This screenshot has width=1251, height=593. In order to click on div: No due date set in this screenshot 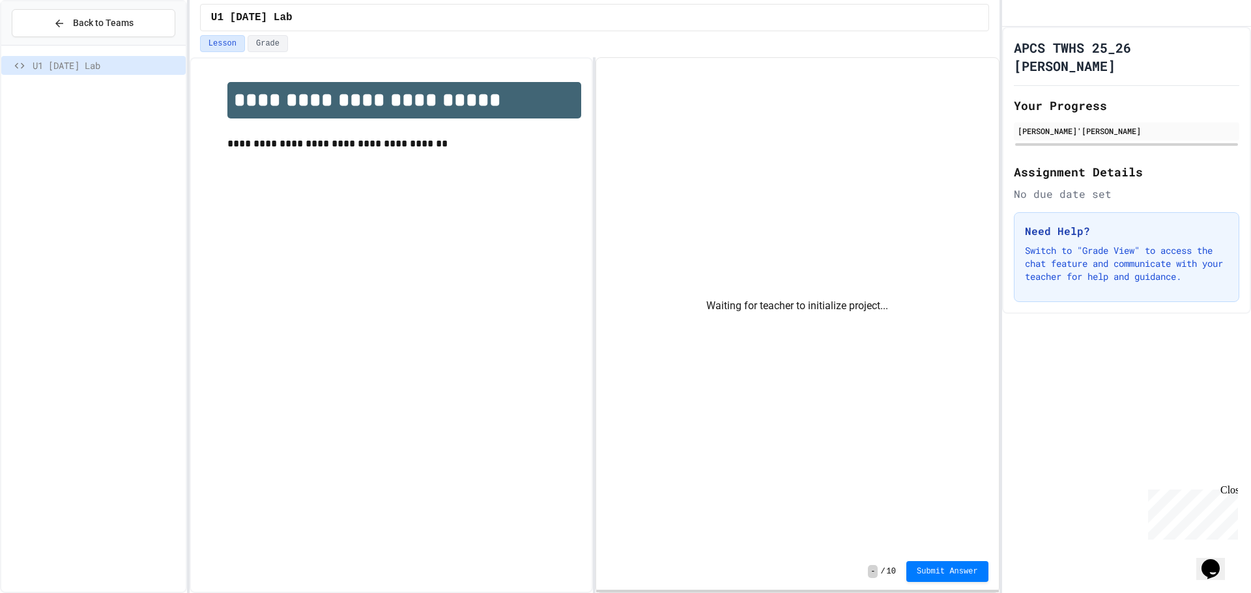, I will do `click(1126, 194)`.